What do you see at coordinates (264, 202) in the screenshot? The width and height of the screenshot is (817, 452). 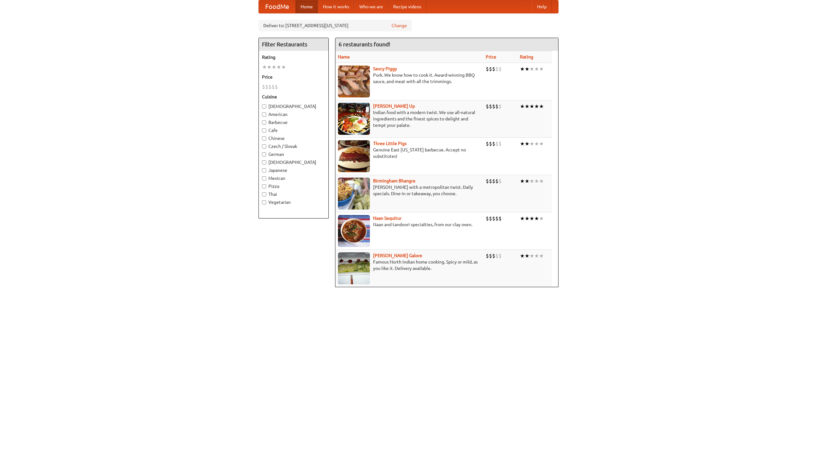 I see `input: Vegetarian` at bounding box center [264, 202].